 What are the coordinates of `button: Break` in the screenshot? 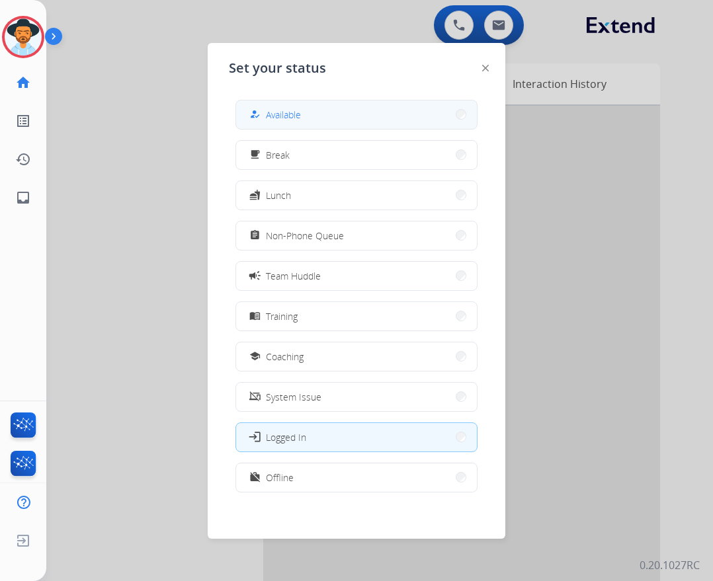 It's located at (356, 155).